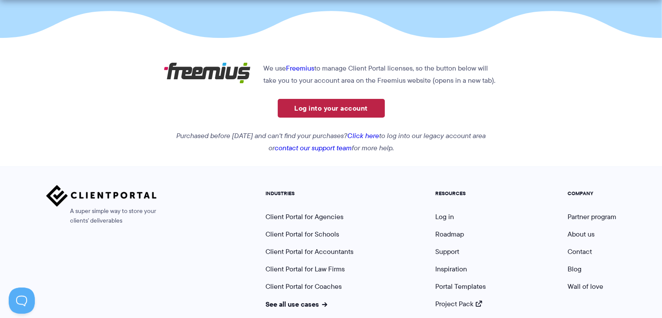  I want to click on a: Client Portal for Accountants, so click(310, 251).